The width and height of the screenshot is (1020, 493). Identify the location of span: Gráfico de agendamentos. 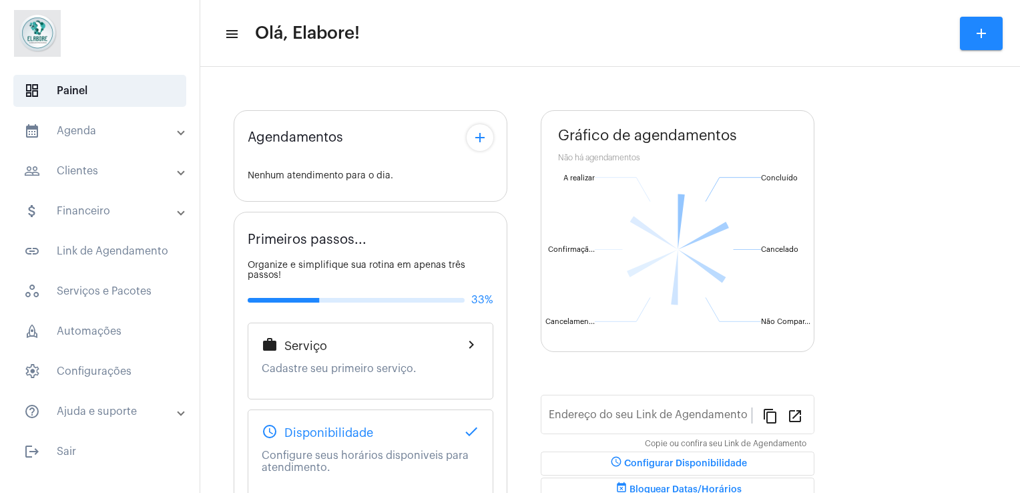
(648, 136).